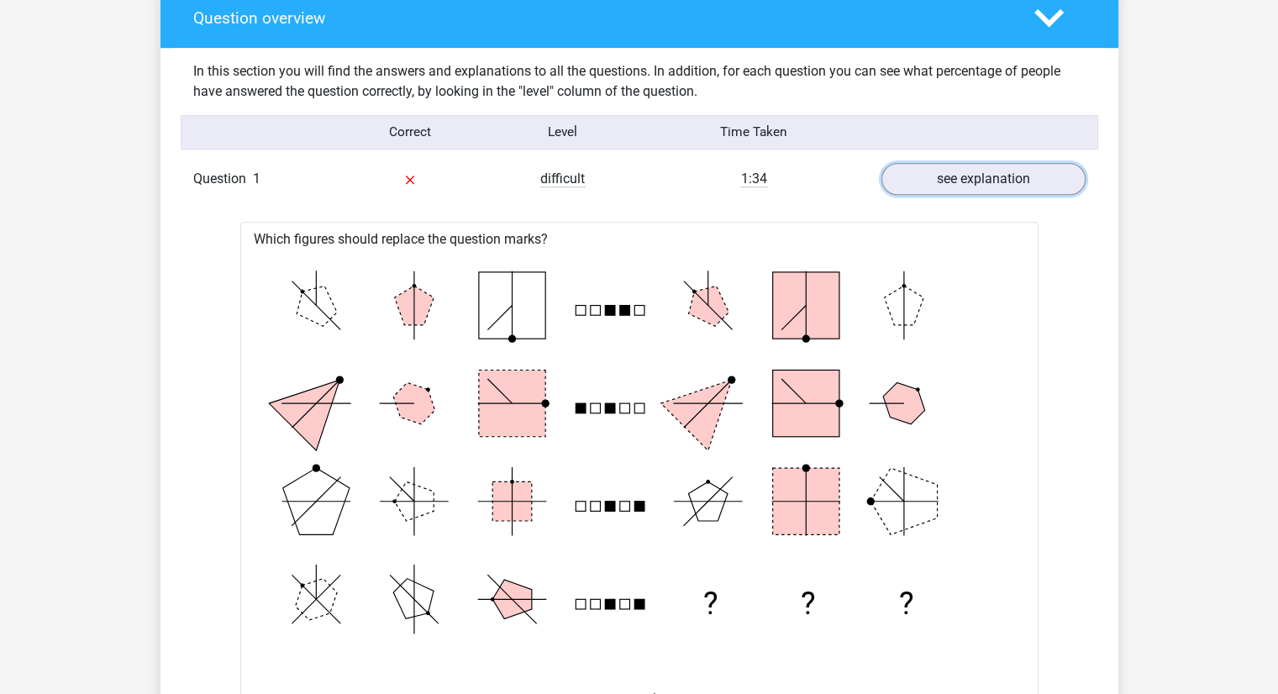 Image resolution: width=1278 pixels, height=694 pixels. What do you see at coordinates (753, 132) in the screenshot?
I see `div: Time Taken` at bounding box center [753, 132].